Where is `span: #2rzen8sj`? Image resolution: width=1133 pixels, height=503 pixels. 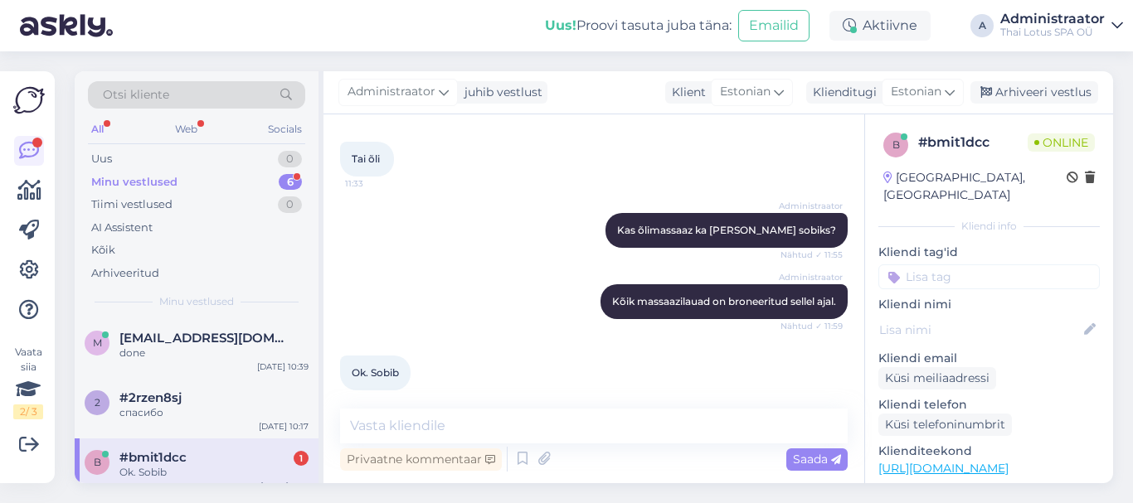 span: #2rzen8sj is located at coordinates (150, 398).